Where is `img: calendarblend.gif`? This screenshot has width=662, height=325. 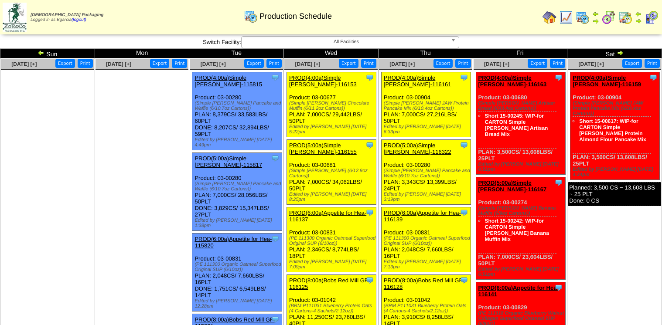
img: calendarblend.gif is located at coordinates (609, 17).